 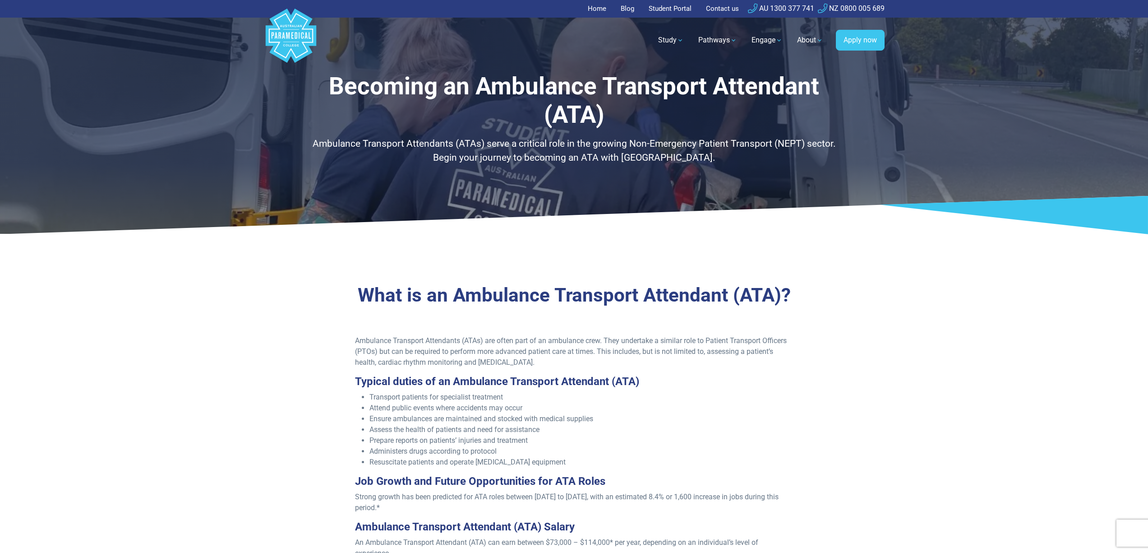 I want to click on li: Administers drugs according to protocol, so click(x=581, y=451).